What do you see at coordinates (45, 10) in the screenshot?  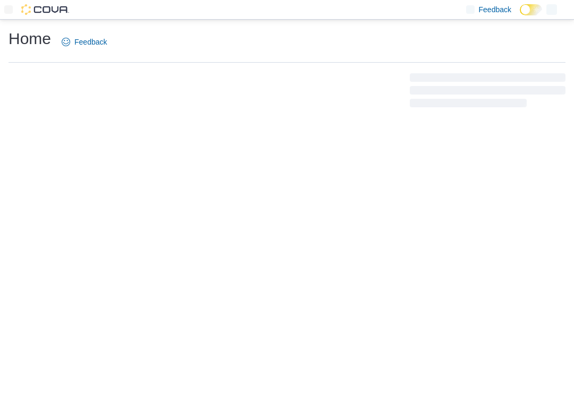 I see `img: Cova` at bounding box center [45, 10].